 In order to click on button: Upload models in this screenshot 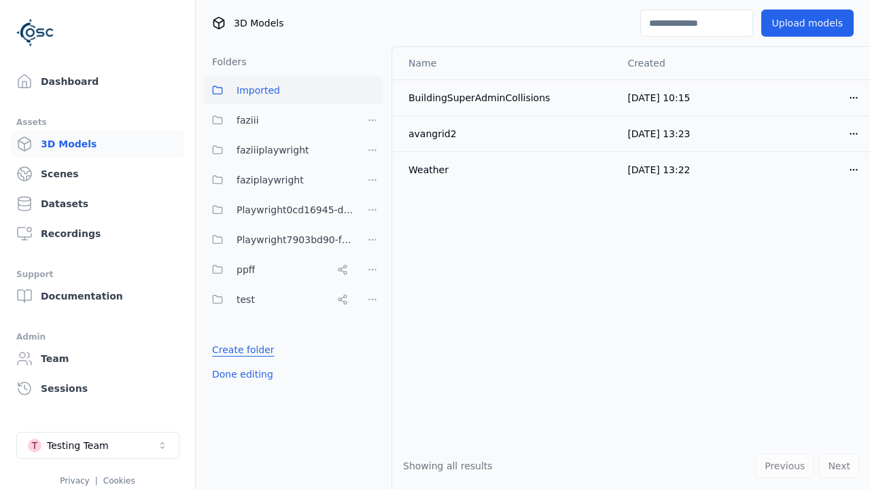, I will do `click(808, 23)`.